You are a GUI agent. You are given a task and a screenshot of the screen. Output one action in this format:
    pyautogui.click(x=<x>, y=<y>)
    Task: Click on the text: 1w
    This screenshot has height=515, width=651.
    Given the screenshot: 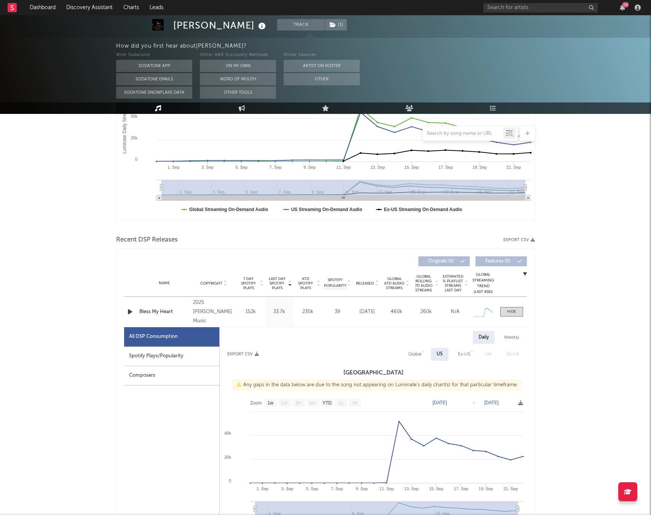 What is the action you would take?
    pyautogui.click(x=271, y=403)
    